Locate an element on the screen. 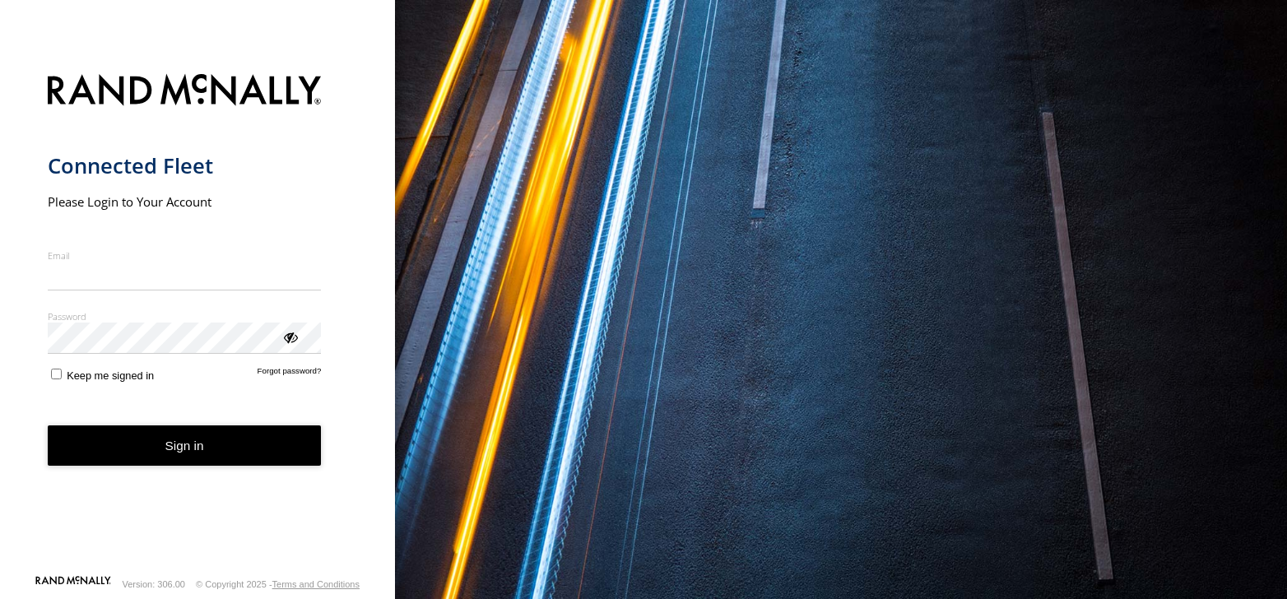 This screenshot has height=599, width=1287. h2: Please Login to Your Account is located at coordinates (184, 202).